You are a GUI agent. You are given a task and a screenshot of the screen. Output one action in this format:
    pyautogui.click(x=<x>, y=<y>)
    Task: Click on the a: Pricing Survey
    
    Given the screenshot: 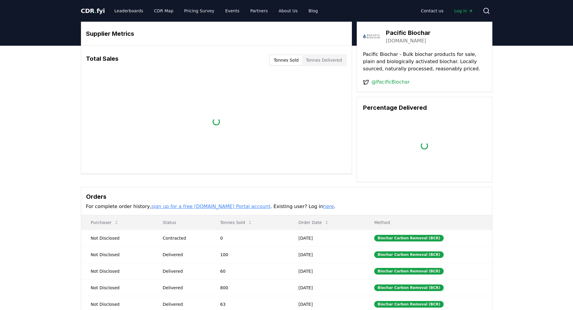 What is the action you would take?
    pyautogui.click(x=199, y=11)
    